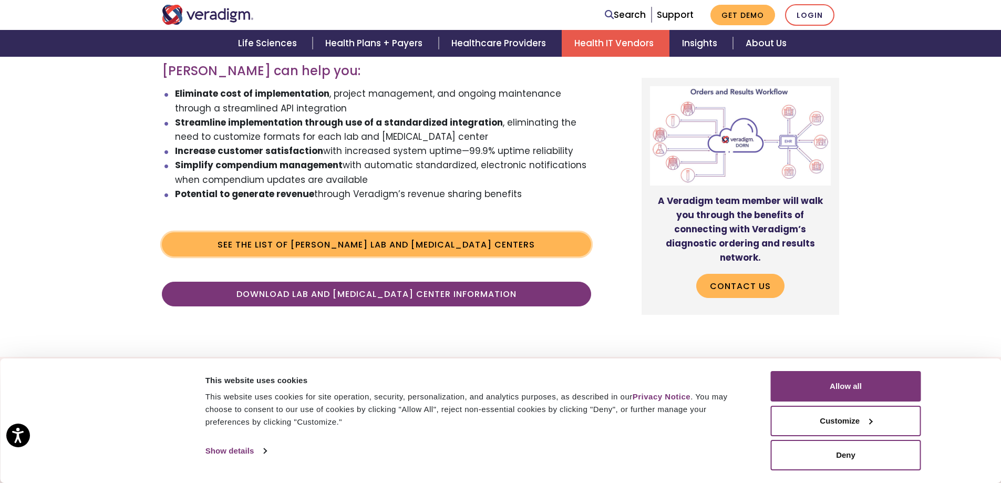 The image size is (1001, 483). I want to click on a: Login, so click(810, 15).